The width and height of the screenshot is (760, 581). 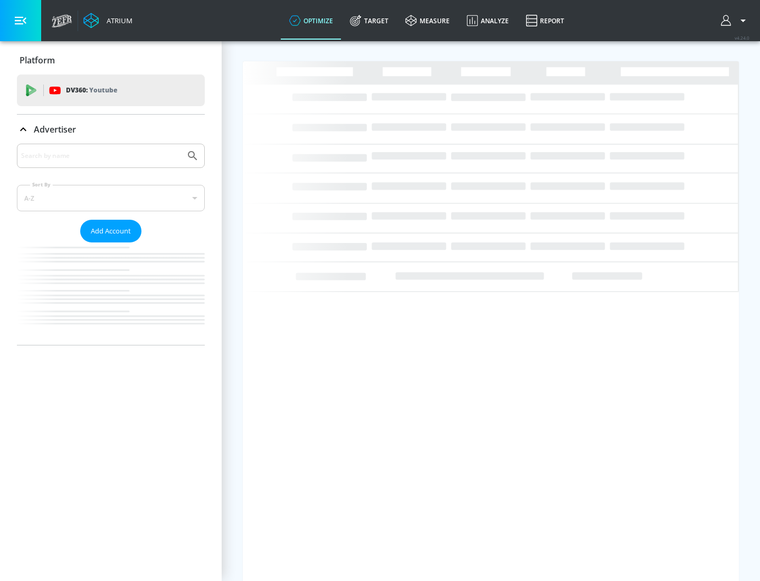 I want to click on p: DV360:, so click(x=91, y=90).